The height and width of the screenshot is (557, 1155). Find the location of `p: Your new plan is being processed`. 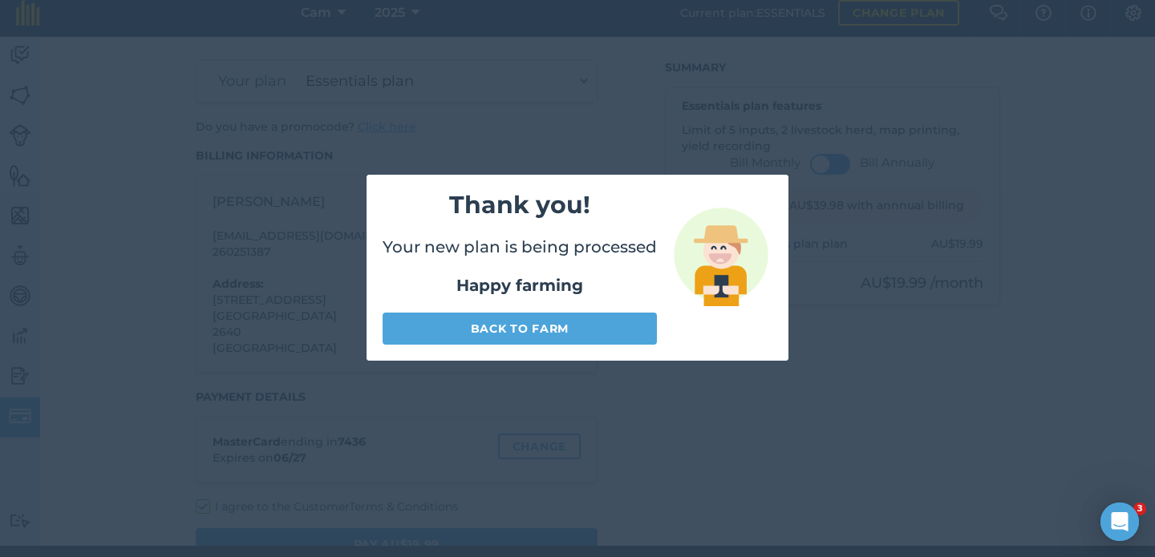

p: Your new plan is being processed is located at coordinates (520, 247).